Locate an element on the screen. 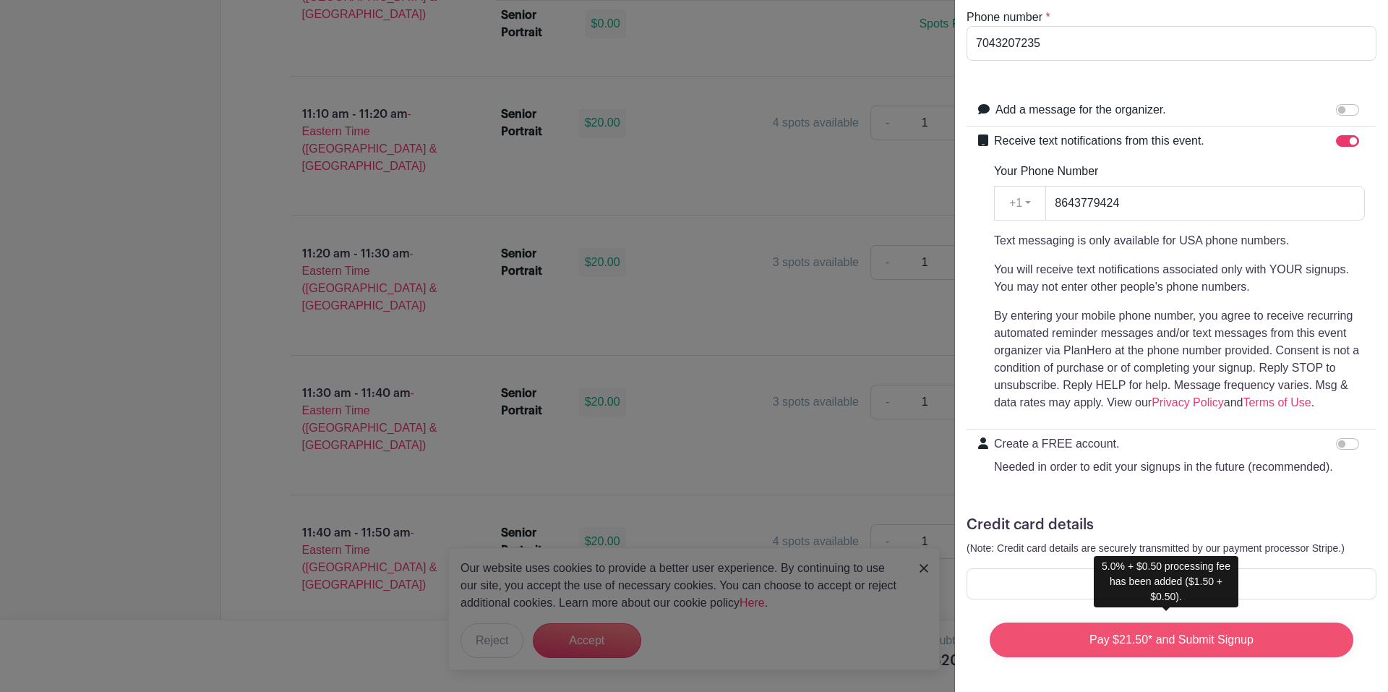  p: Text messaging is only available for USA phone numbers. is located at coordinates (1179, 241).